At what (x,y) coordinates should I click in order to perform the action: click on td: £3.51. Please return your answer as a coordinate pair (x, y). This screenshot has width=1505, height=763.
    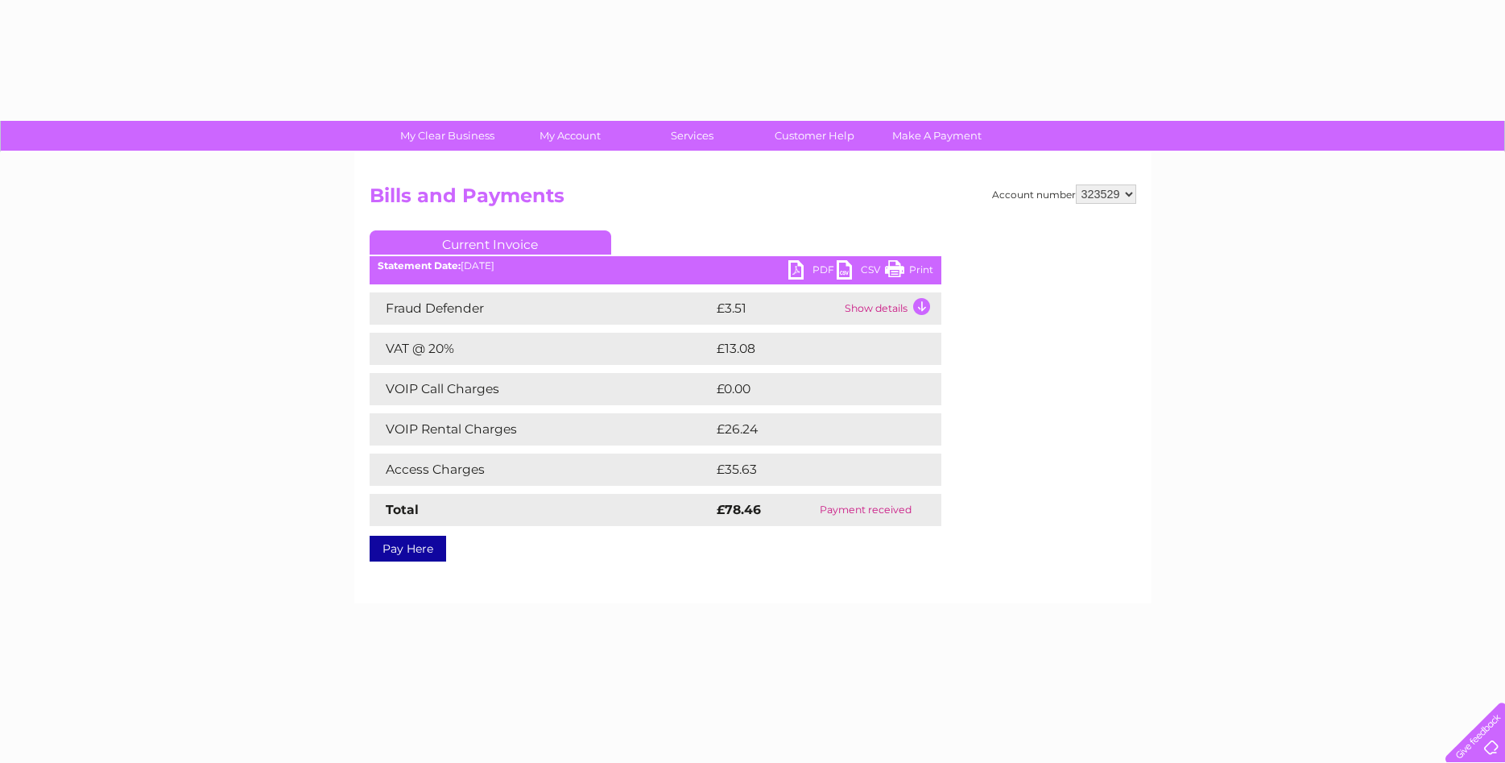
    Looking at the image, I should click on (776, 308).